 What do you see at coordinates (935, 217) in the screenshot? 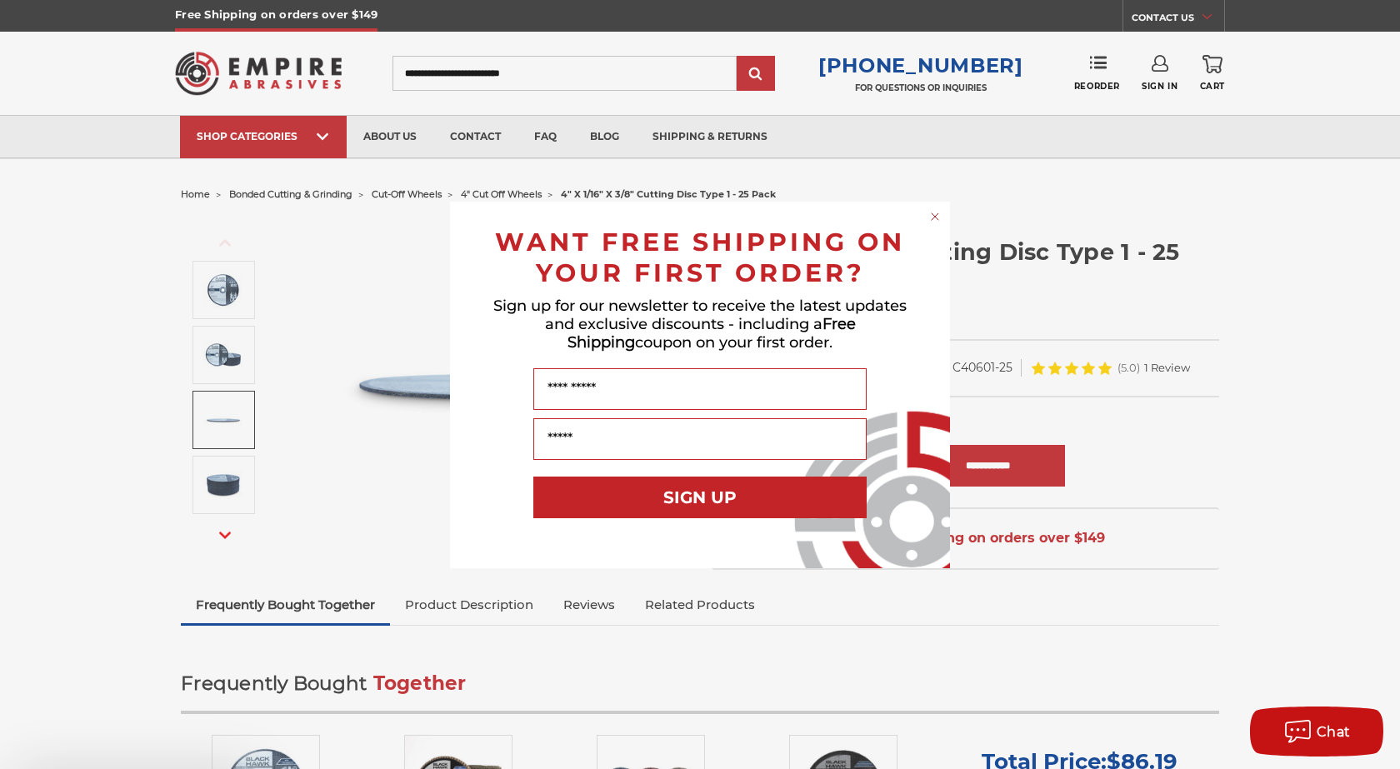
I see `button: Close dialog` at bounding box center [935, 217].